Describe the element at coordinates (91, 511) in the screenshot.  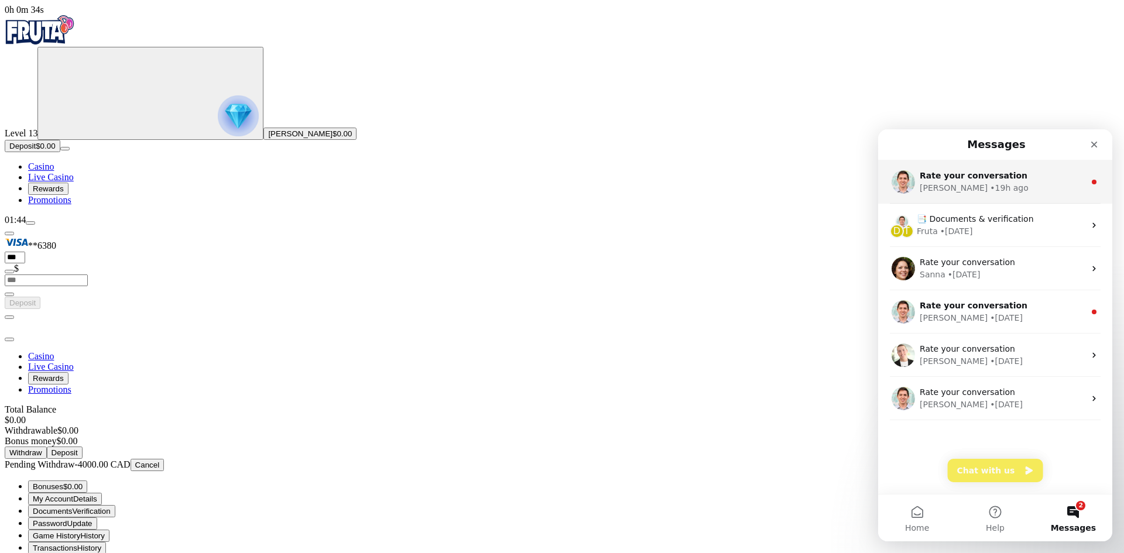
I see `span: Verification` at that location.